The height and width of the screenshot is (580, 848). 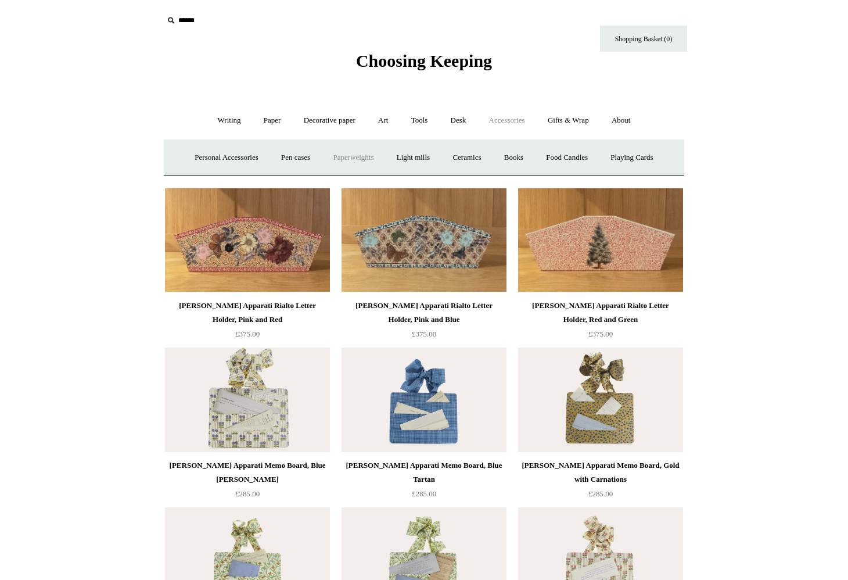 What do you see at coordinates (296, 157) in the screenshot?
I see `a: Pen cases` at bounding box center [296, 157].